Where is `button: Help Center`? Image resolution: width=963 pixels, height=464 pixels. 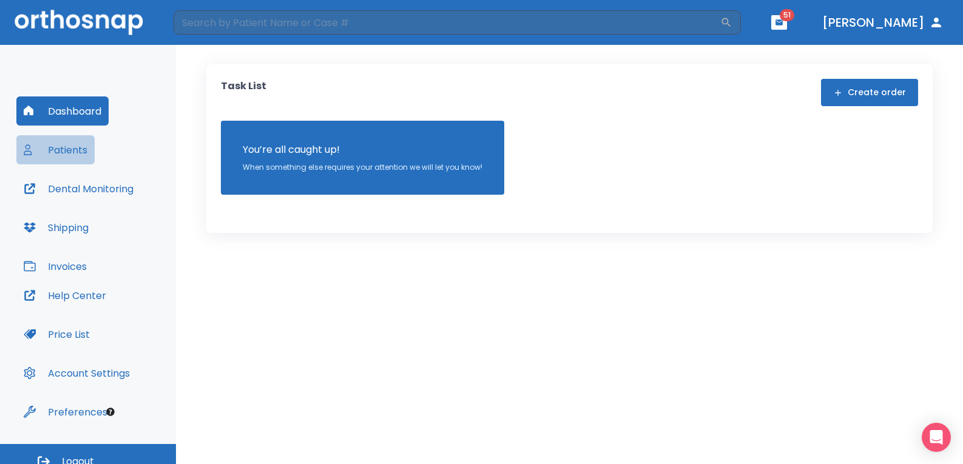
button: Help Center is located at coordinates (65, 296).